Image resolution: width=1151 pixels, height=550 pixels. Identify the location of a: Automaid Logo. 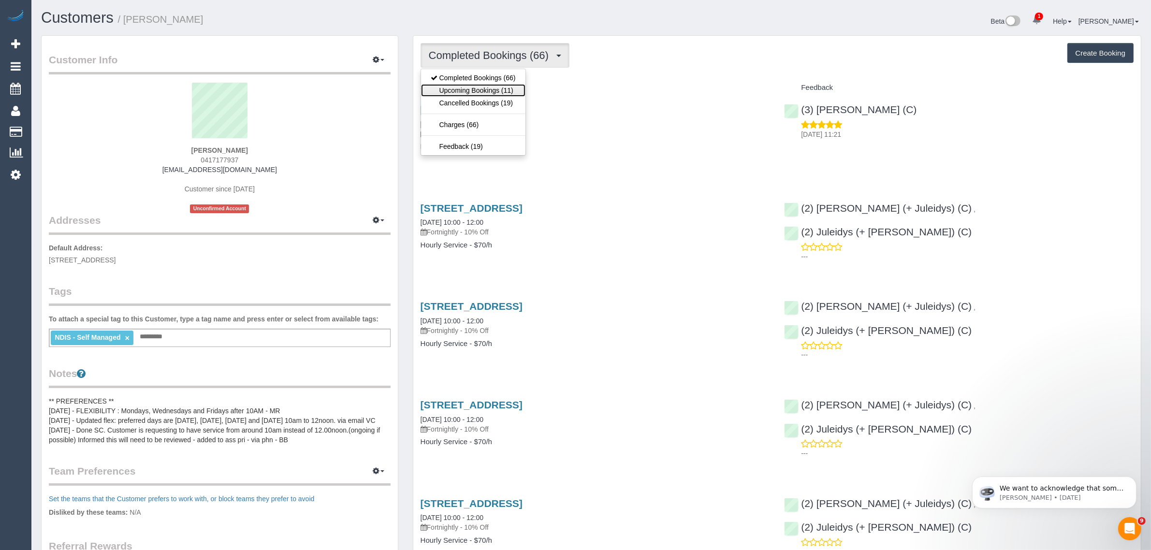
(15, 16).